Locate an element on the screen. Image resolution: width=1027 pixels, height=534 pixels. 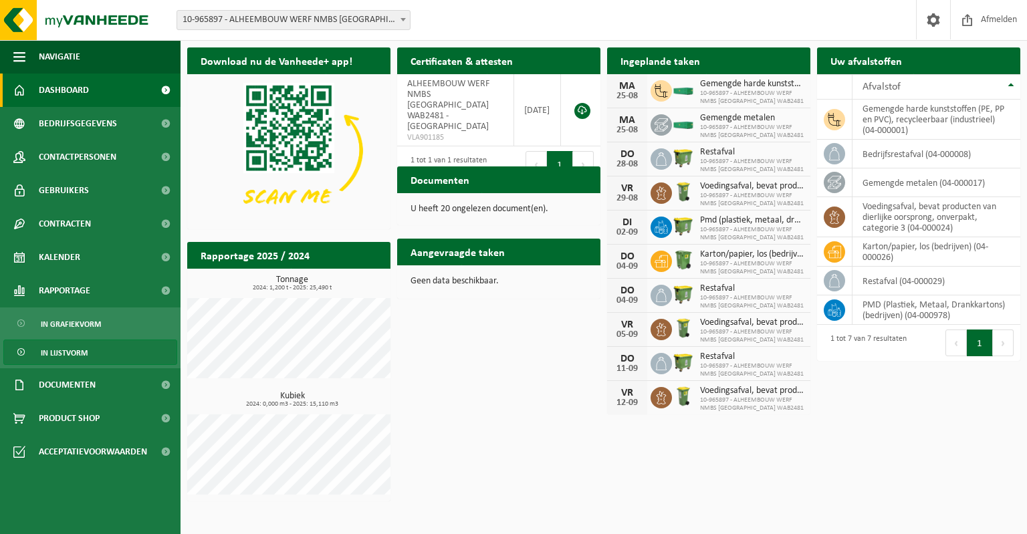
span: Product Shop is located at coordinates (69, 418).